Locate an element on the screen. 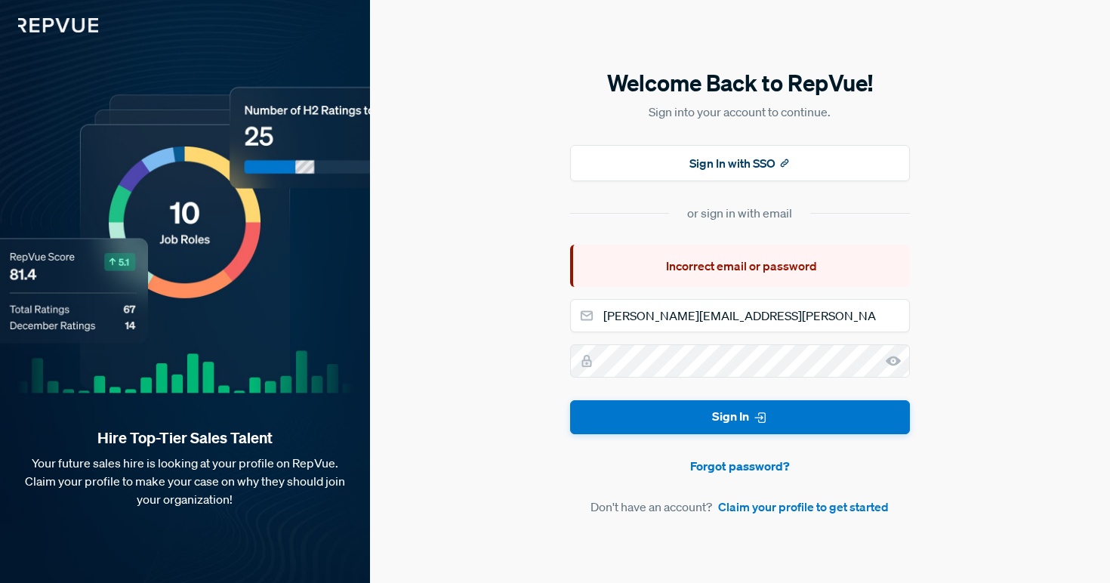 Image resolution: width=1110 pixels, height=583 pixels. a: Claim your profile to get started is located at coordinates (803, 507).